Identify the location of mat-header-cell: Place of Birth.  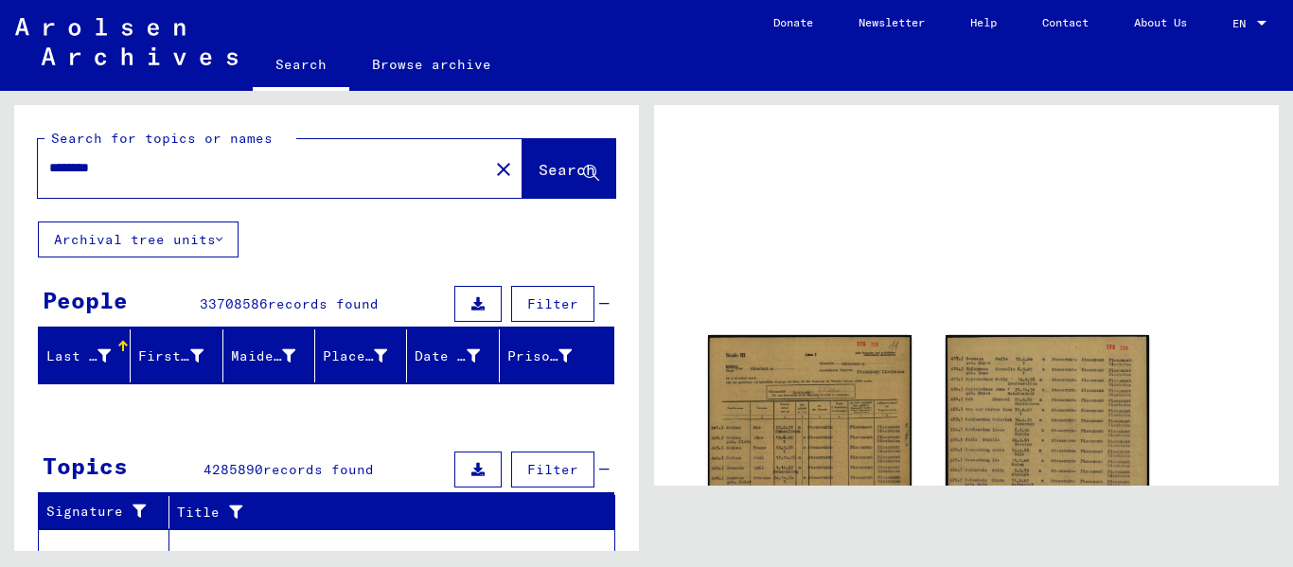
(361, 356).